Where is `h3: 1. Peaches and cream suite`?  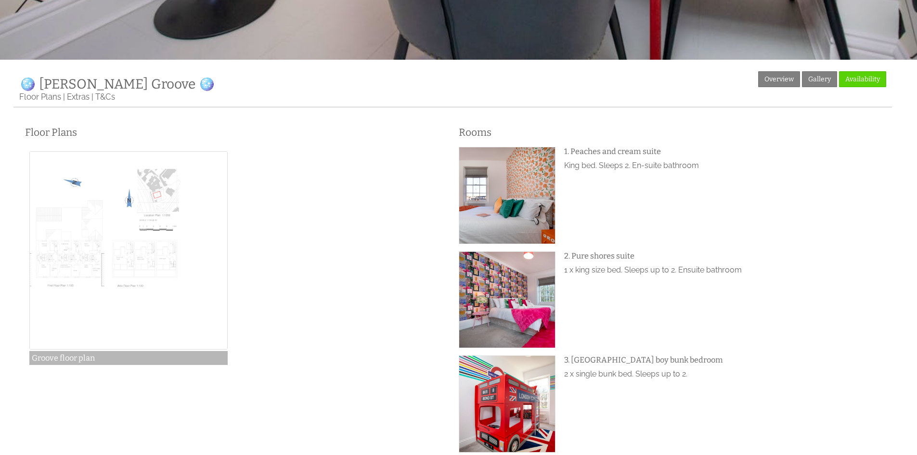 h3: 1. Peaches and cream suite is located at coordinates (722, 151).